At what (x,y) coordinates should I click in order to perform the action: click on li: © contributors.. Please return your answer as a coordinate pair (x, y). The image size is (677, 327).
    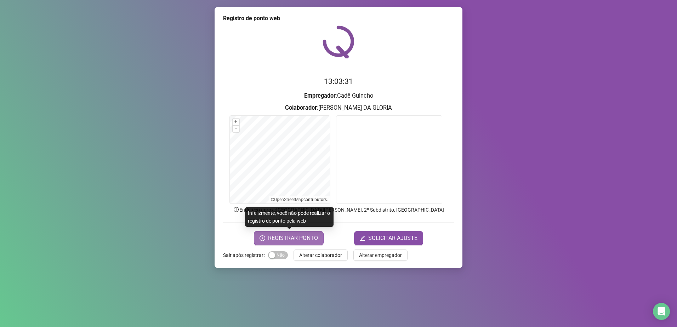
    Looking at the image, I should click on (299, 200).